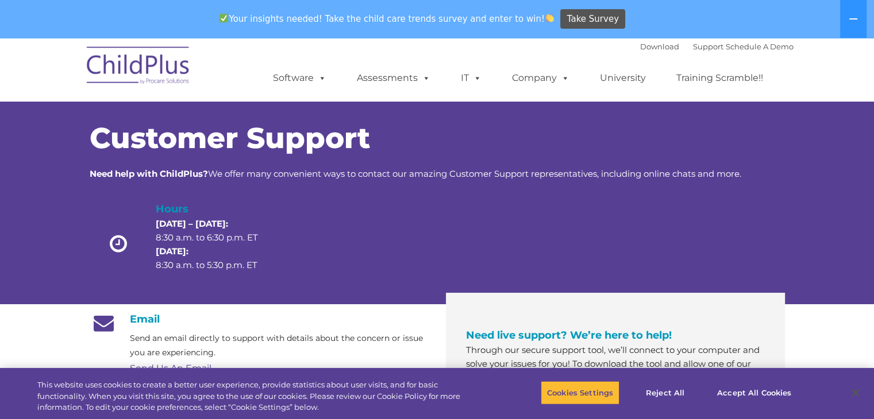  Describe the element at coordinates (149, 173) in the screenshot. I see `strong: Need help with ChildPlus?` at that location.